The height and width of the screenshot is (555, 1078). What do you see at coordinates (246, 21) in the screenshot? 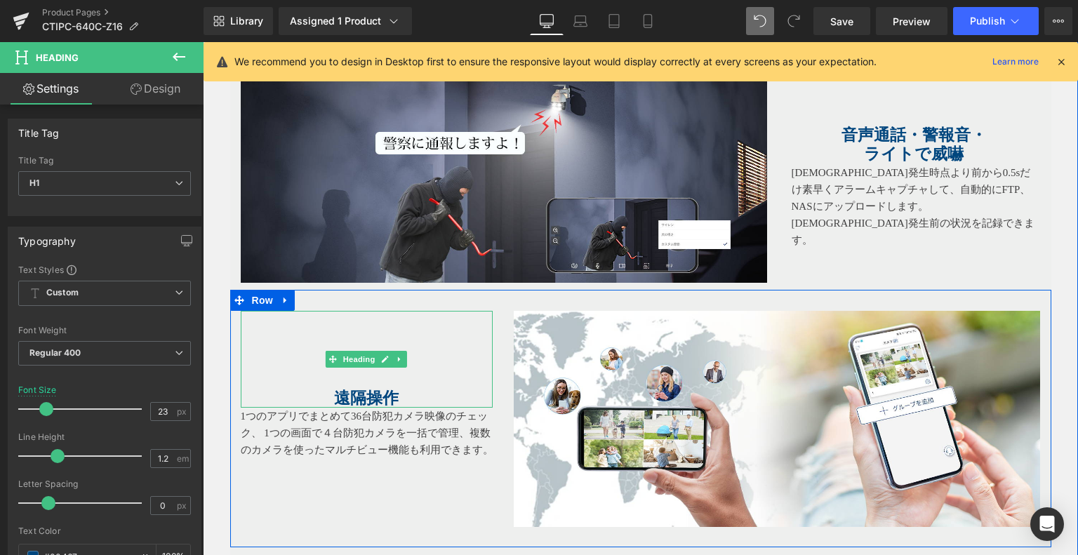
I see `span: Library` at bounding box center [246, 21].